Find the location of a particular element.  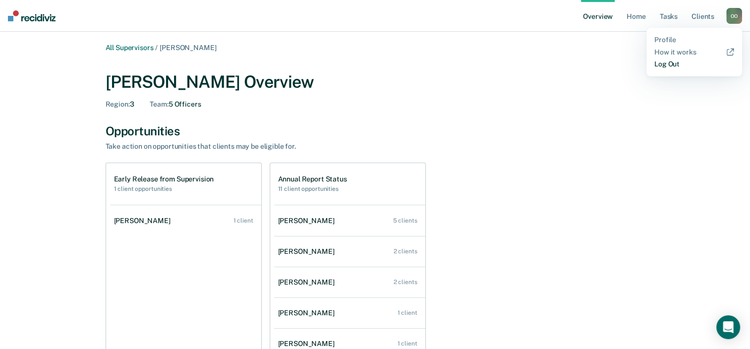

a: All Supervisors is located at coordinates (129, 48).